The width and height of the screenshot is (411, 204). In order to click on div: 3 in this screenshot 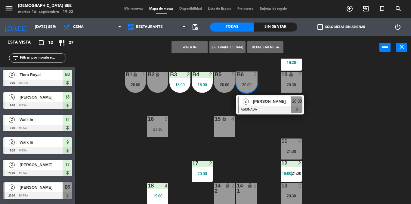, I will do `click(167, 119)`.